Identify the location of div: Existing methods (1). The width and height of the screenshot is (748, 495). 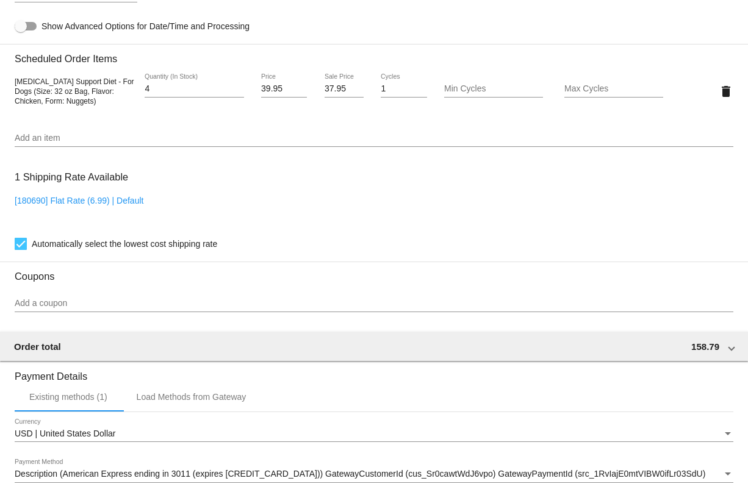
(68, 397).